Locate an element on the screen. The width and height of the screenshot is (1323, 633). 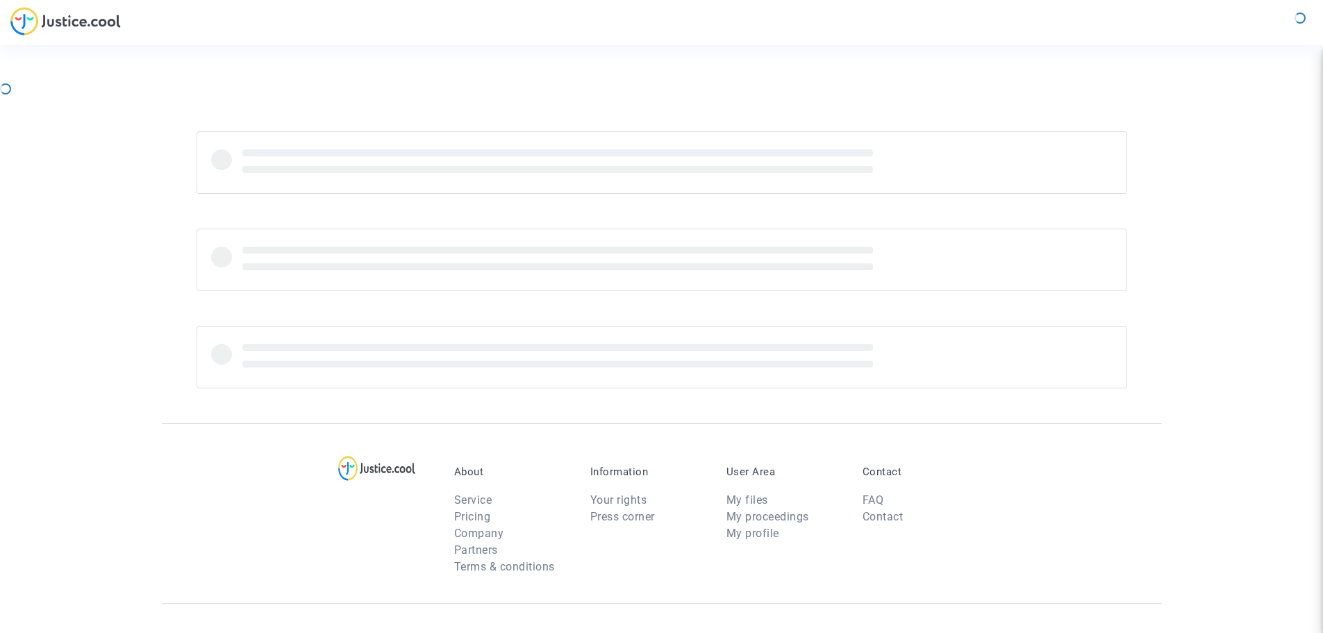
p: Contact is located at coordinates (920, 472).